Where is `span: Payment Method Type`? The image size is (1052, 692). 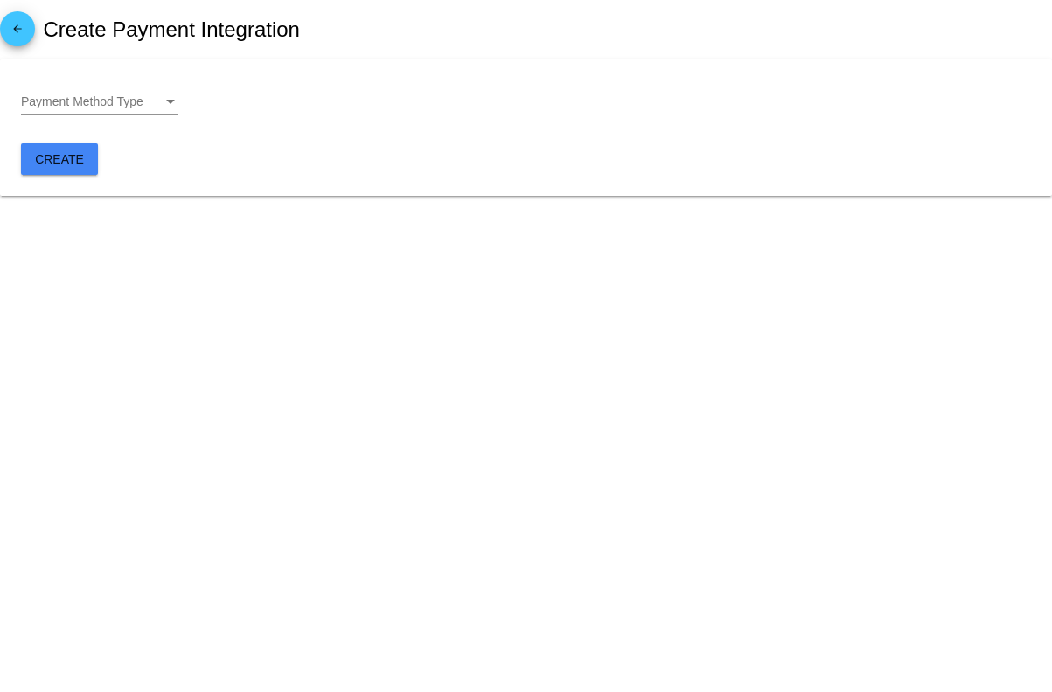
span: Payment Method Type is located at coordinates (82, 101).